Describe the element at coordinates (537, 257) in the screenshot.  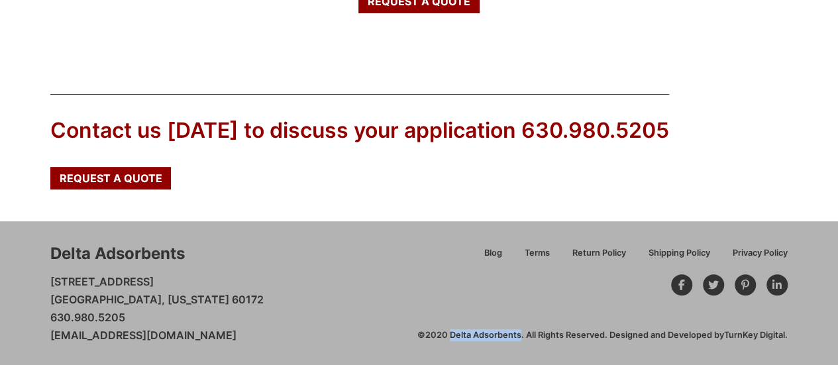
I see `a: Terms` at that location.